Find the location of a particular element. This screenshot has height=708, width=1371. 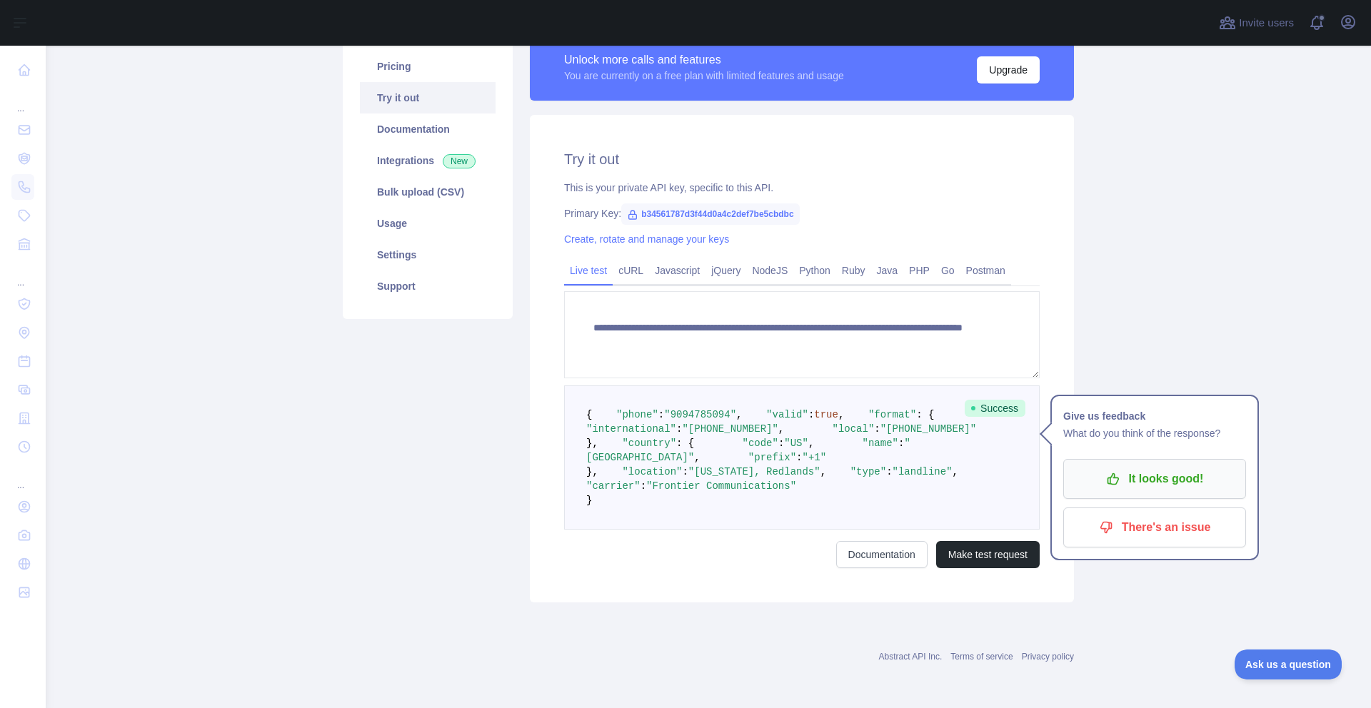

a: PHP is located at coordinates (919, 271).